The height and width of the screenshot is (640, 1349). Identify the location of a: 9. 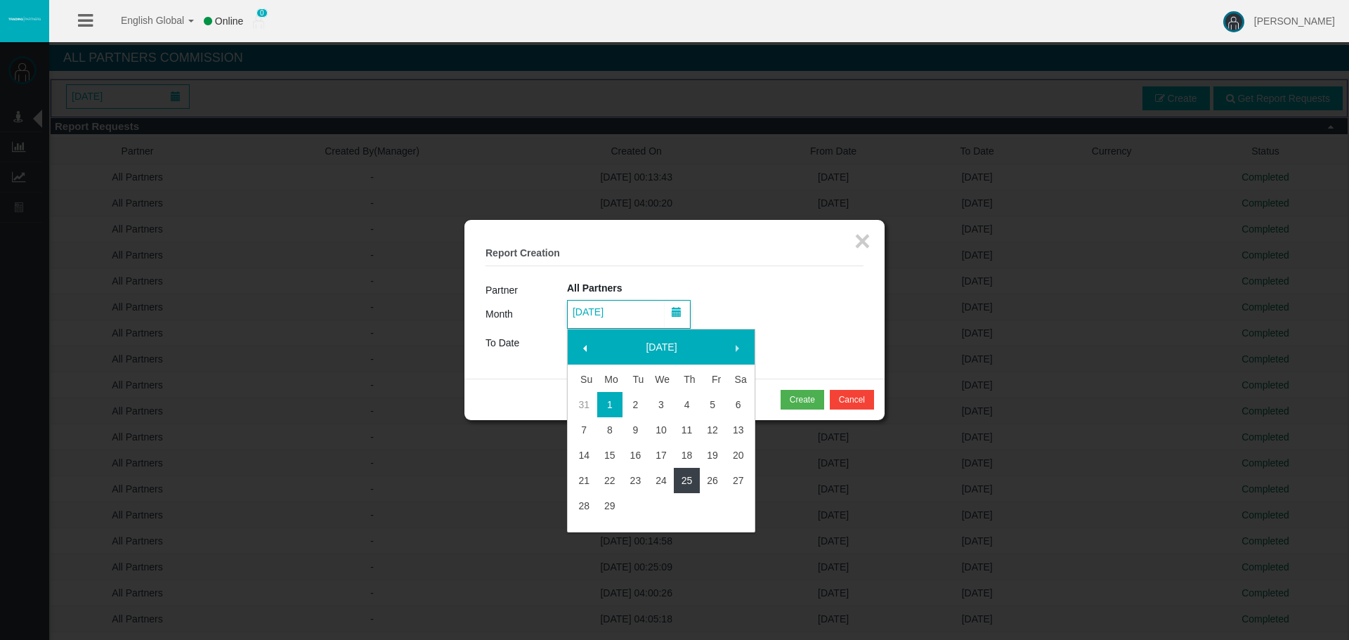
(635, 430).